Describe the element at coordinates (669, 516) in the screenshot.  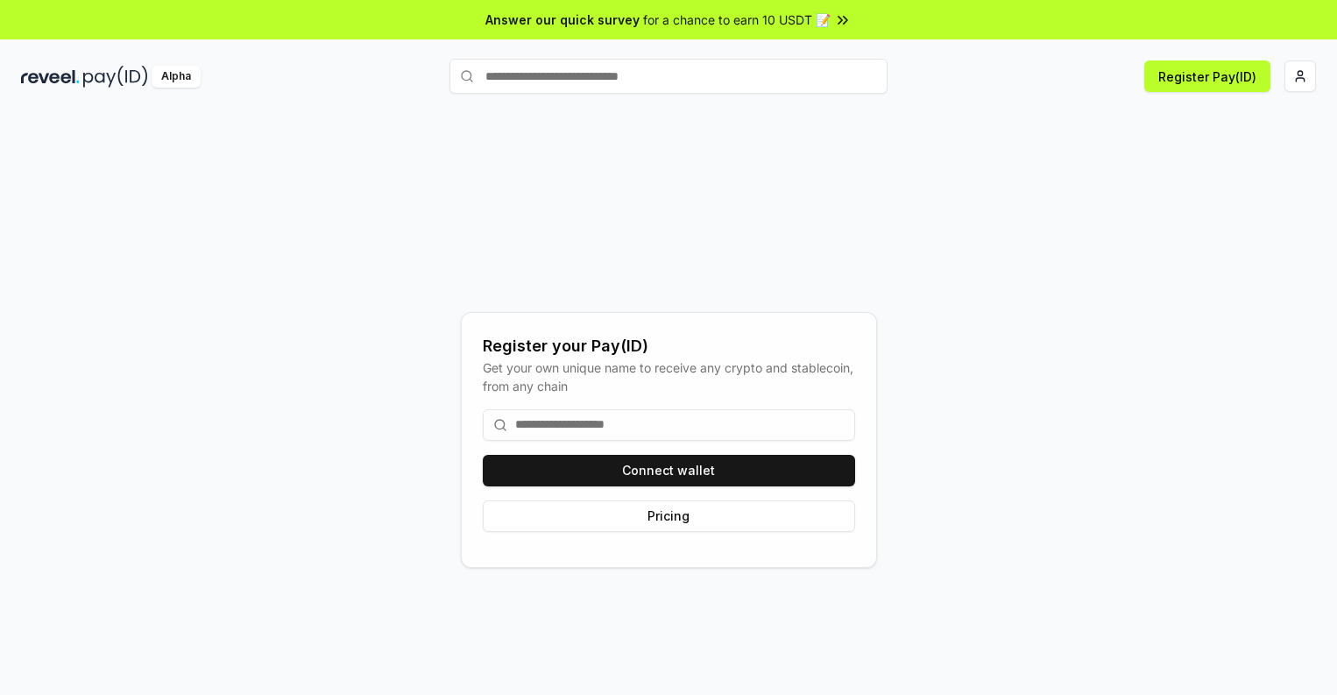
I see `button: Pricing` at that location.